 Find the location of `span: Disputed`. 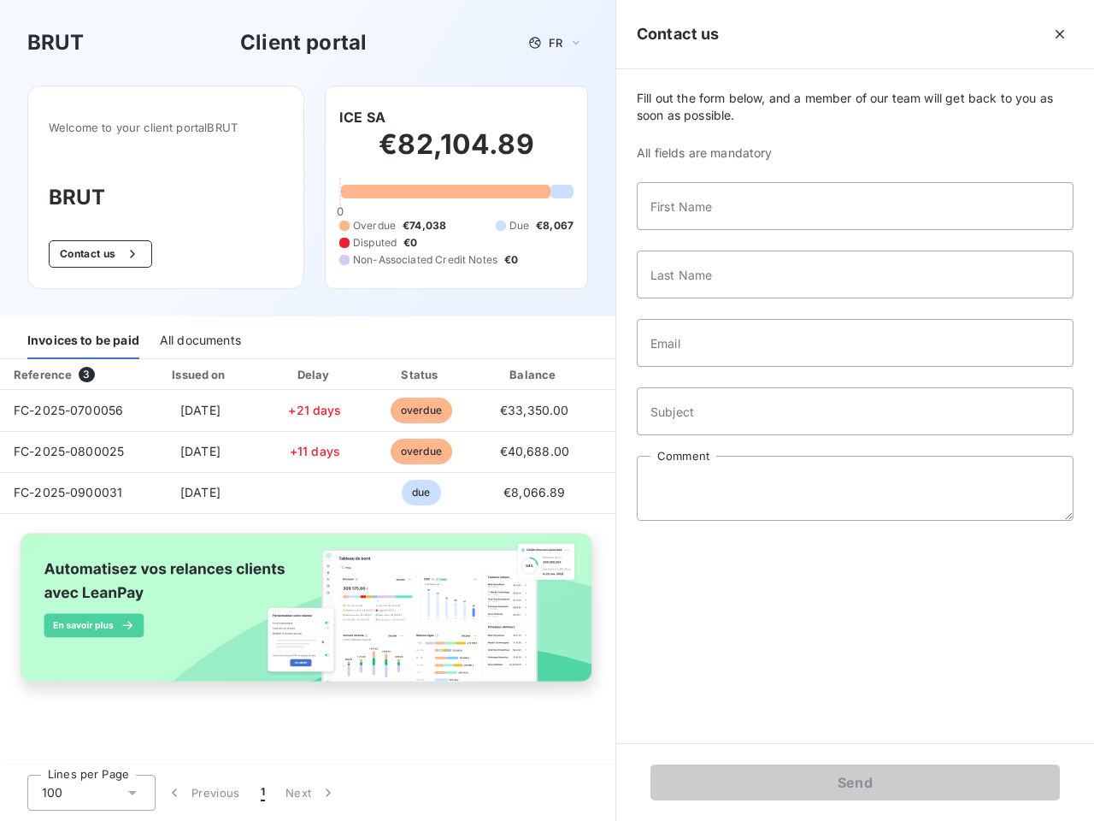

span: Disputed is located at coordinates (374, 243).